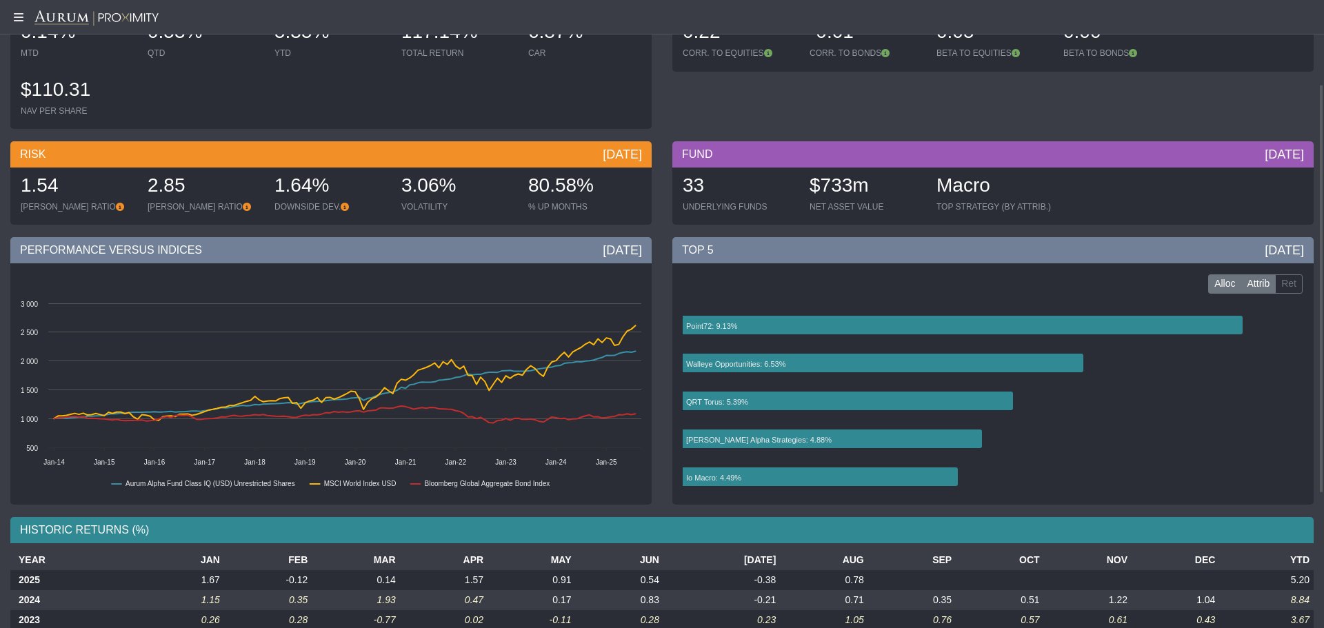 This screenshot has width=1324, height=628. I want to click on div: % UP MONTHS, so click(585, 207).